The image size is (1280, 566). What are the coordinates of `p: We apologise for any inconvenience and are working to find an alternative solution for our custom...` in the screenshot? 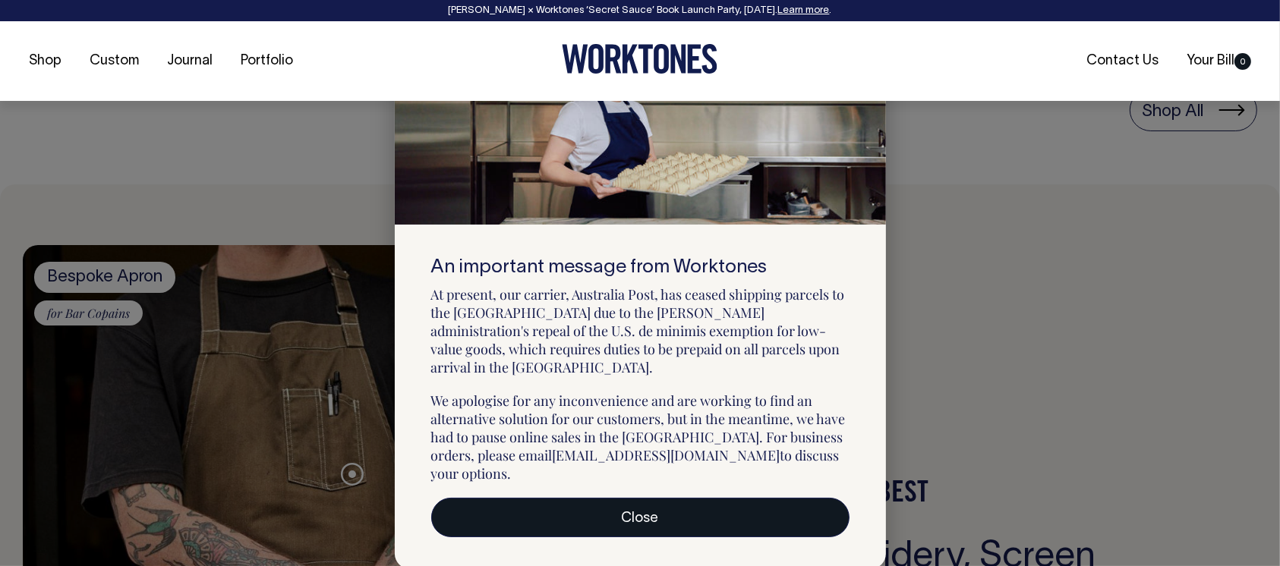 It's located at (640, 437).